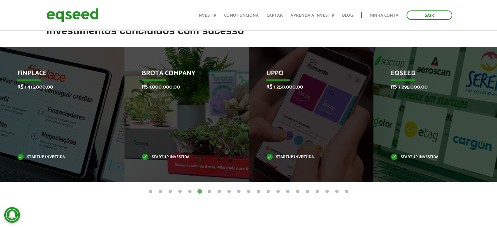  I want to click on p: R$ 1.415.000,00, so click(58, 87).